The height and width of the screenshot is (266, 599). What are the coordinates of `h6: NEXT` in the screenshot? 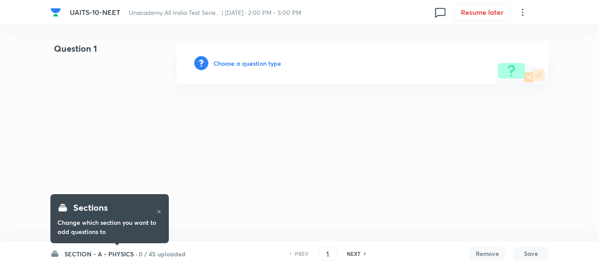 It's located at (353, 254).